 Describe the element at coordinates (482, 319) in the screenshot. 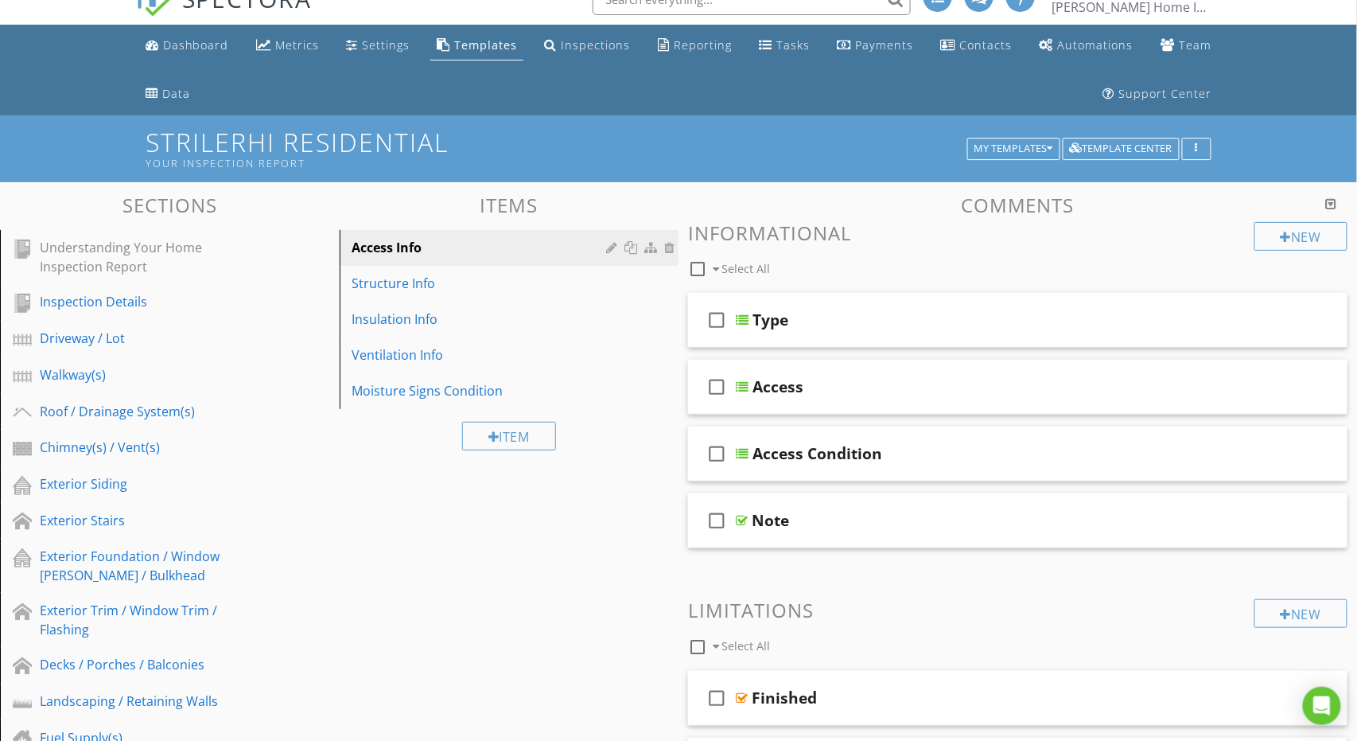

I see `div: Insulation Info` at that location.